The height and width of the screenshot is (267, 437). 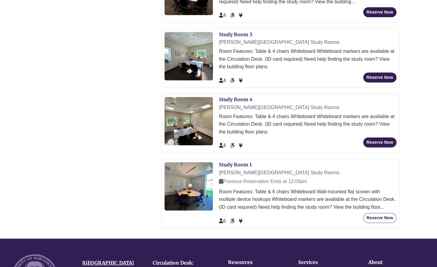 What do you see at coordinates (307, 199) in the screenshot?
I see `div: Room Features: Table & 6 chairs Whiteboard Wall-mounted flat screen with multiple device hookups ...` at bounding box center [307, 199].